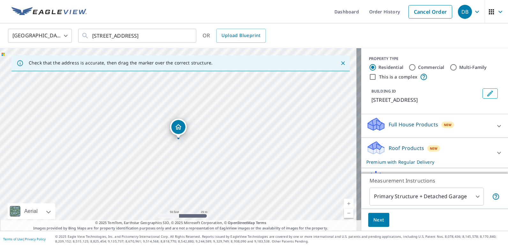 The image size is (508, 247). I want to click on input: Search by address or latitude-longitude, so click(138, 36).